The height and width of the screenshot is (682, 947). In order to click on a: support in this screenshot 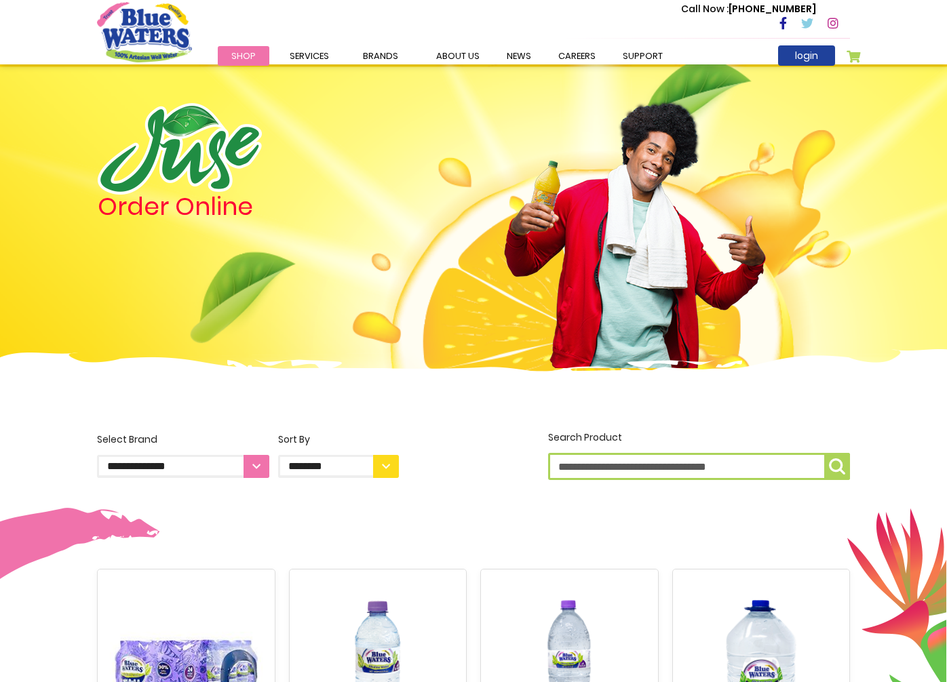, I will do `click(642, 56)`.